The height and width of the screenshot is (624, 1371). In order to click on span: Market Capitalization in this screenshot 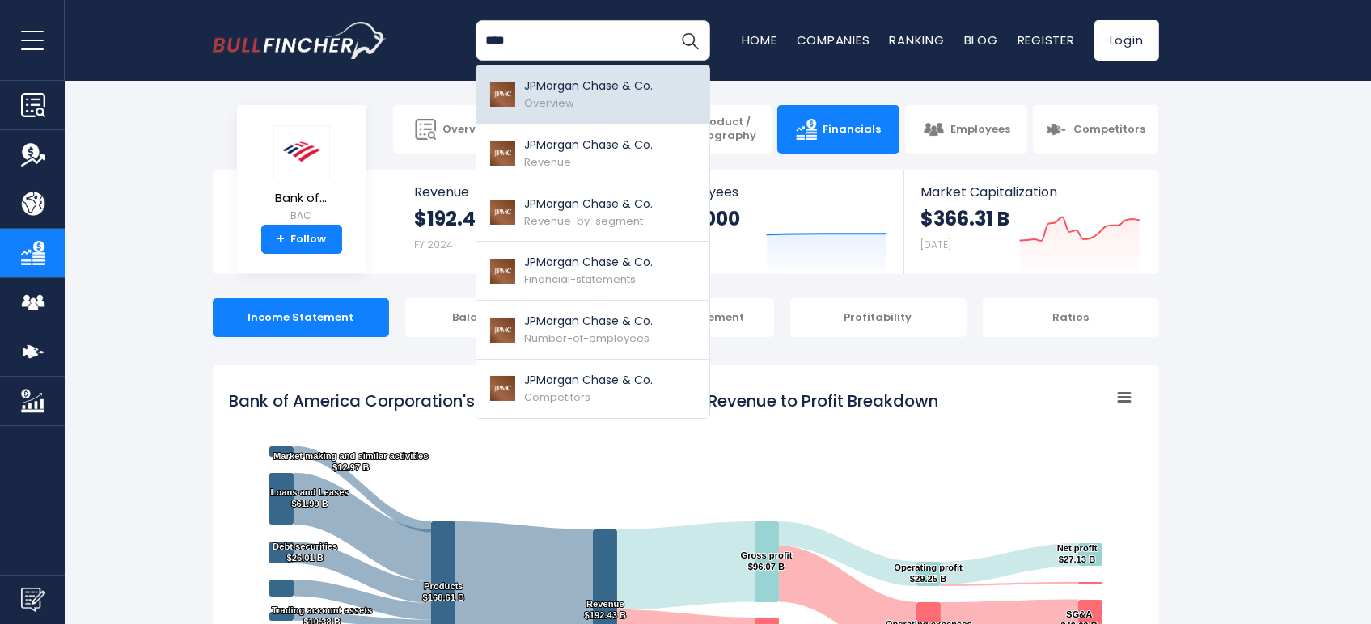, I will do `click(1030, 192)`.